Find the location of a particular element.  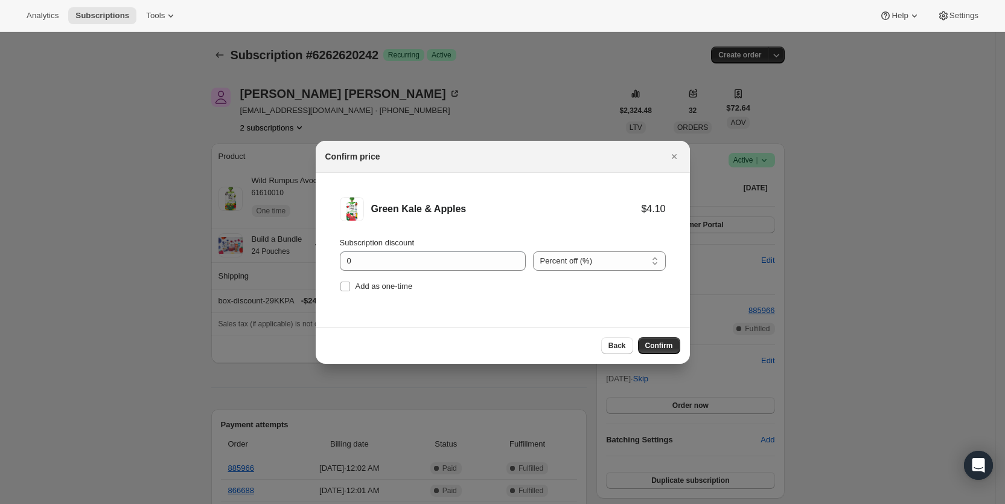

span: Subscription discount is located at coordinates (377, 242).